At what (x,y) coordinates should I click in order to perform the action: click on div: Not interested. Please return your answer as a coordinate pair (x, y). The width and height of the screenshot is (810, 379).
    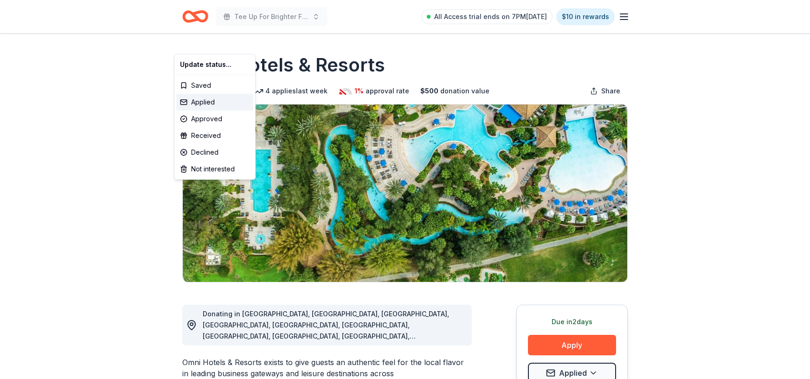
    Looking at the image, I should click on (215, 169).